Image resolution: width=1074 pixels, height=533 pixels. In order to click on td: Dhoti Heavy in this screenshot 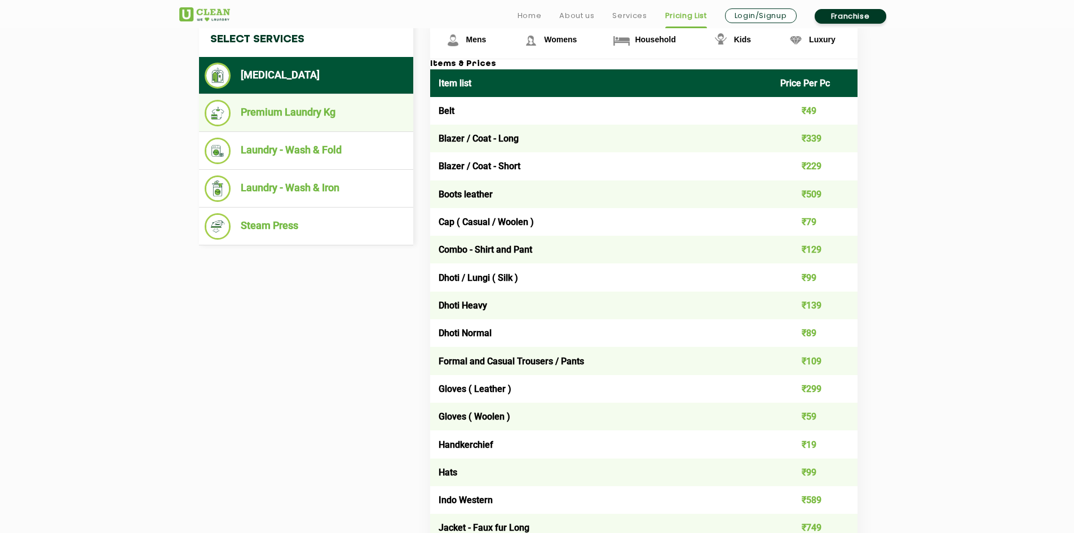, I will do `click(601, 305)`.